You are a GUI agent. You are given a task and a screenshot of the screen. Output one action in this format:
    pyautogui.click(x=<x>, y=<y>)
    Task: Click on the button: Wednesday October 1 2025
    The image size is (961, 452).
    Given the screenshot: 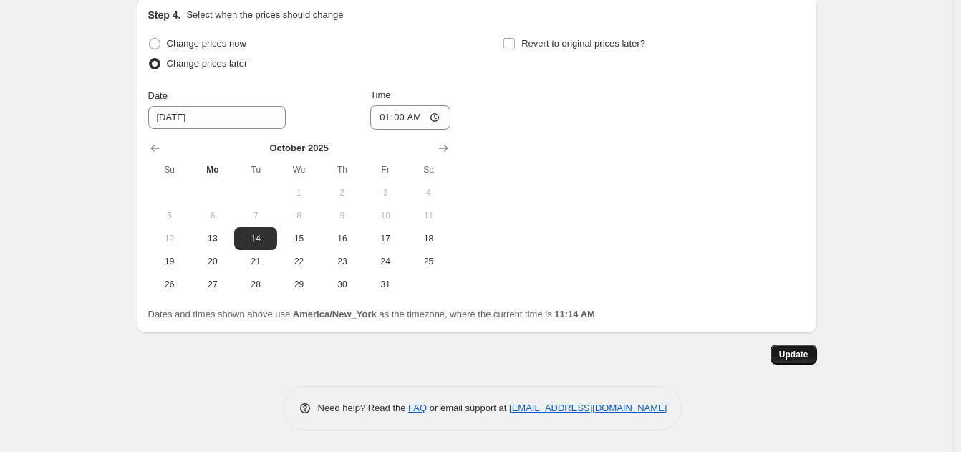 What is the action you would take?
    pyautogui.click(x=299, y=193)
    